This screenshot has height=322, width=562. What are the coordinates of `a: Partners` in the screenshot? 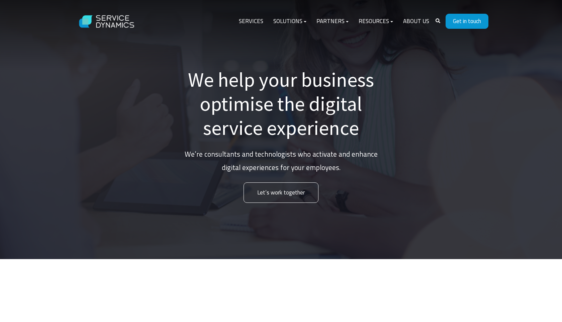 It's located at (333, 21).